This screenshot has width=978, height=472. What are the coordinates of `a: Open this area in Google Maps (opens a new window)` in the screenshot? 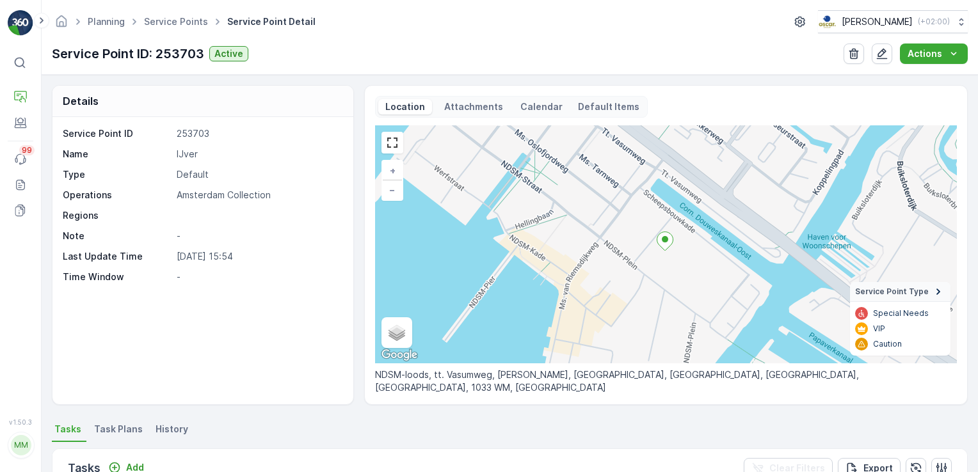 It's located at (399, 355).